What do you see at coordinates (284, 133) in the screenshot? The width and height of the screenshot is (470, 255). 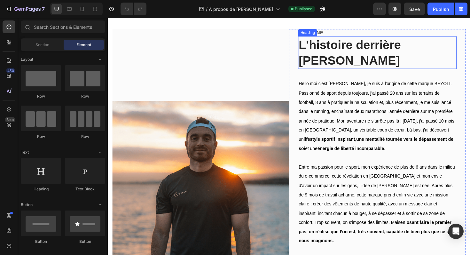 I see `strong: une mentalité tournée vers le dépassement de soi` at bounding box center [284, 133].